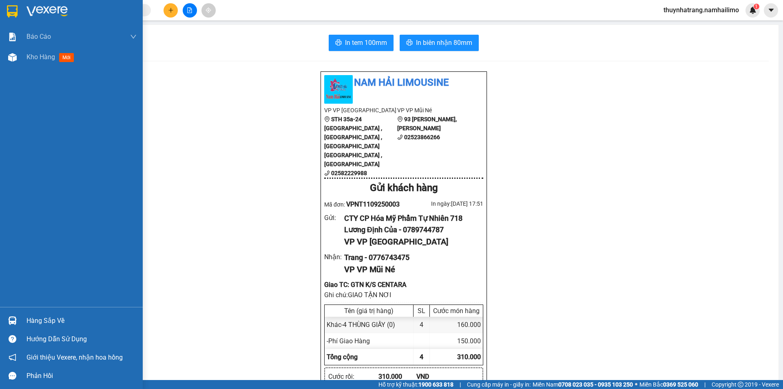 This screenshot has width=783, height=389. Describe the element at coordinates (334, 257) in the screenshot. I see `div: Nhận :` at that location.